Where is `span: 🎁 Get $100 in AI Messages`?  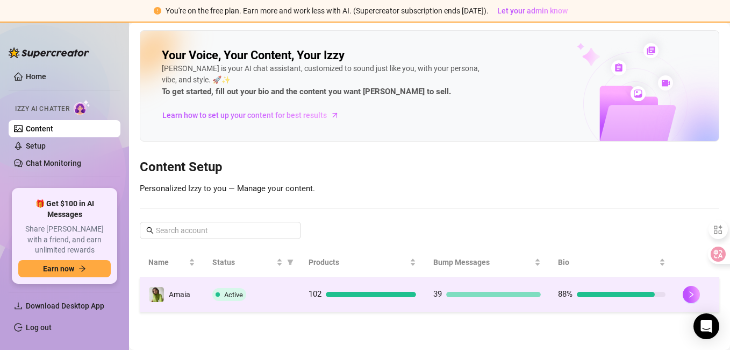 span: 🎁 Get $100 in AI Messages is located at coordinates (65, 209).